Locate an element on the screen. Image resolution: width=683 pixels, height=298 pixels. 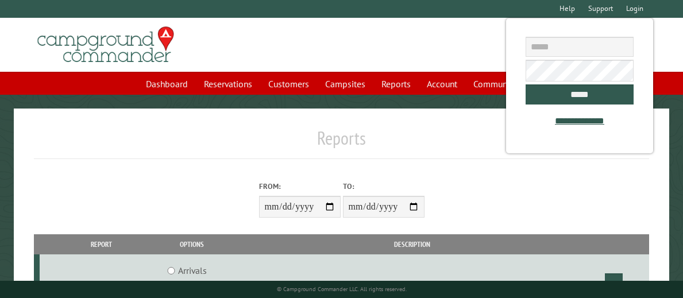
h1: Reports is located at coordinates (341, 142).